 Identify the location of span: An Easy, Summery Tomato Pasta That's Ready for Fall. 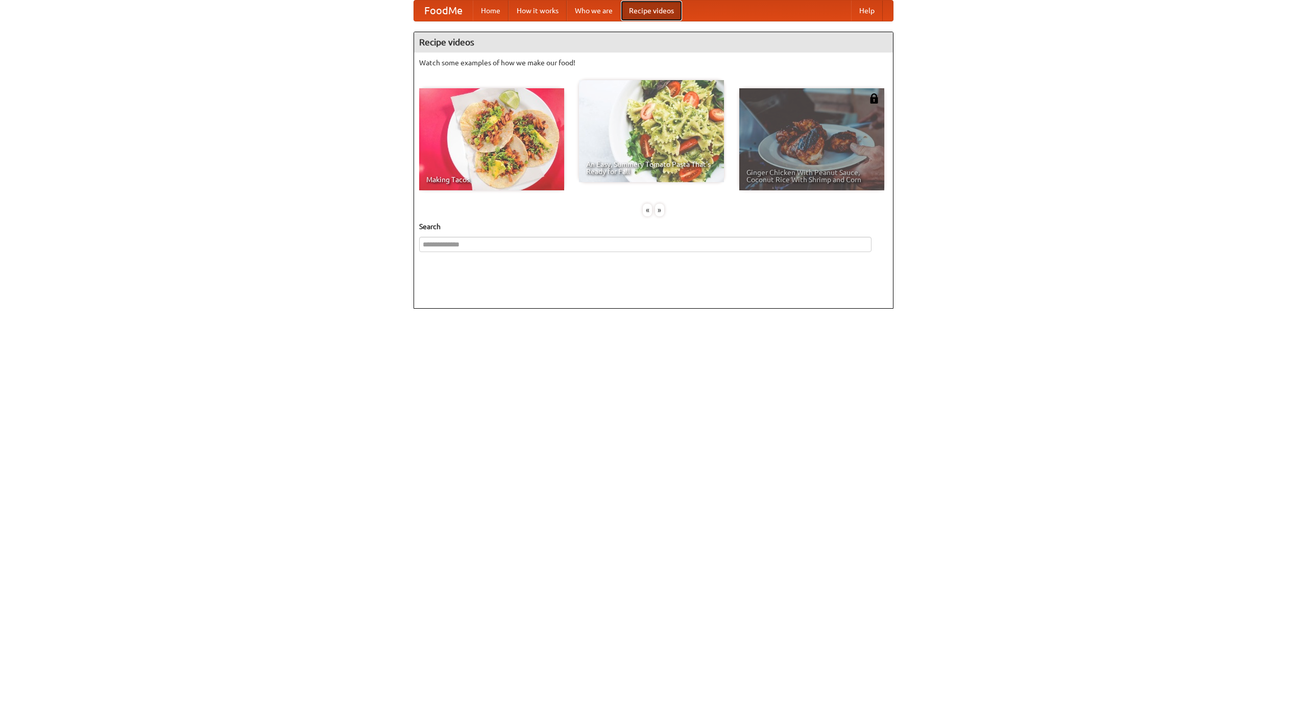
(651, 168).